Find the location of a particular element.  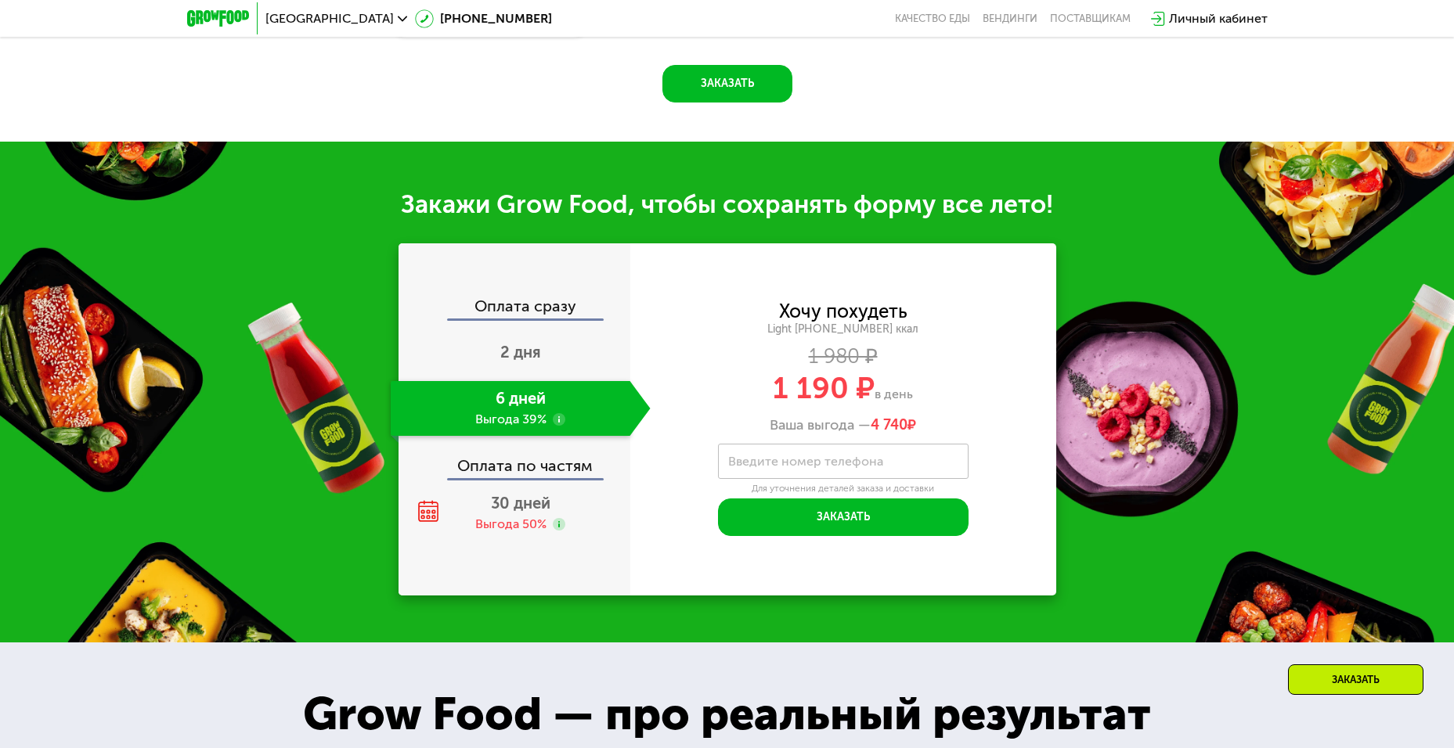

div: Оплата сразу is located at coordinates (515, 308).